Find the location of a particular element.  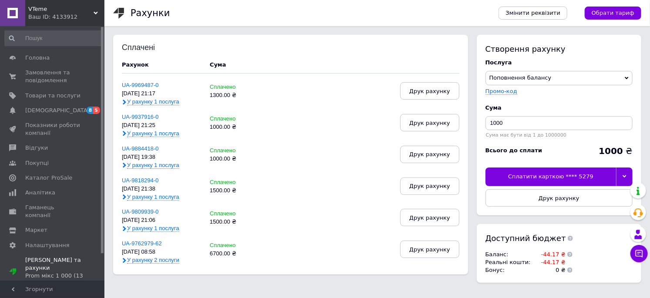

span: Замовлення та повідомлення is located at coordinates (53, 77).